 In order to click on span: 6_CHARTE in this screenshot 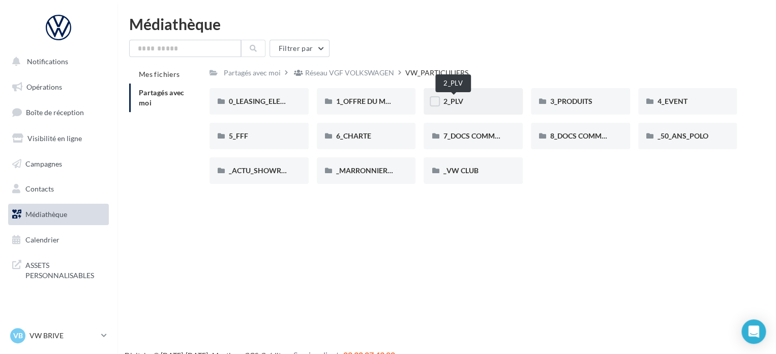, I will do `click(354, 135)`.